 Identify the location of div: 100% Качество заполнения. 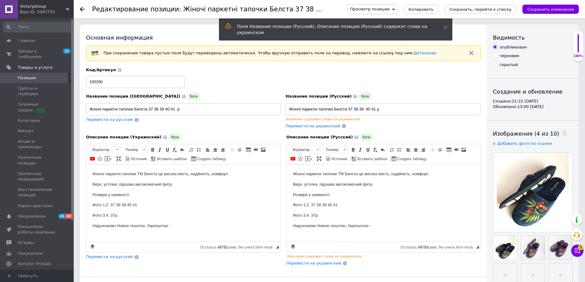
(578, 46).